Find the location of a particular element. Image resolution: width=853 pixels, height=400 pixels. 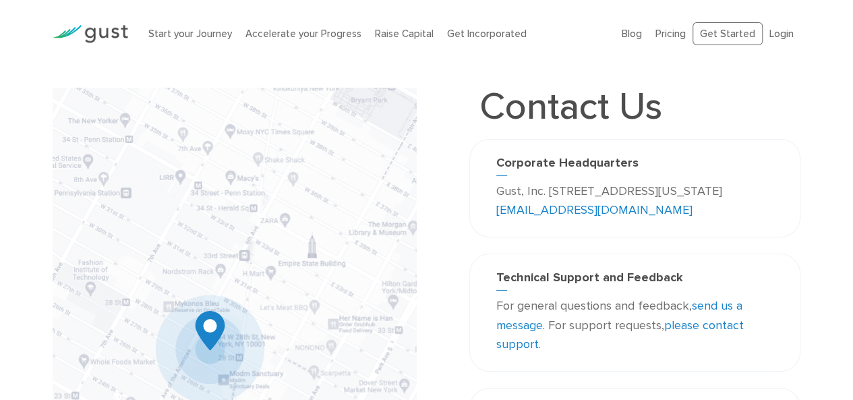

a: Get Started is located at coordinates (728, 34).